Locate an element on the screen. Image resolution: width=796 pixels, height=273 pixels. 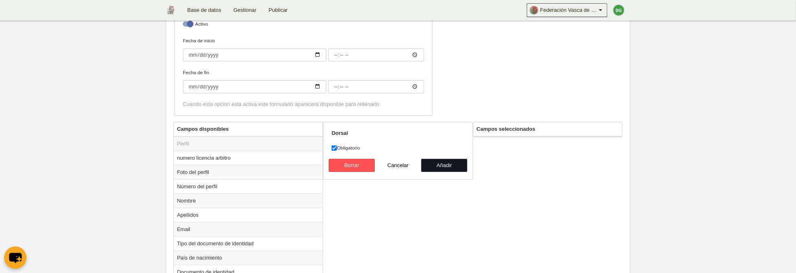
td: Número del perfil is located at coordinates (248, 186).